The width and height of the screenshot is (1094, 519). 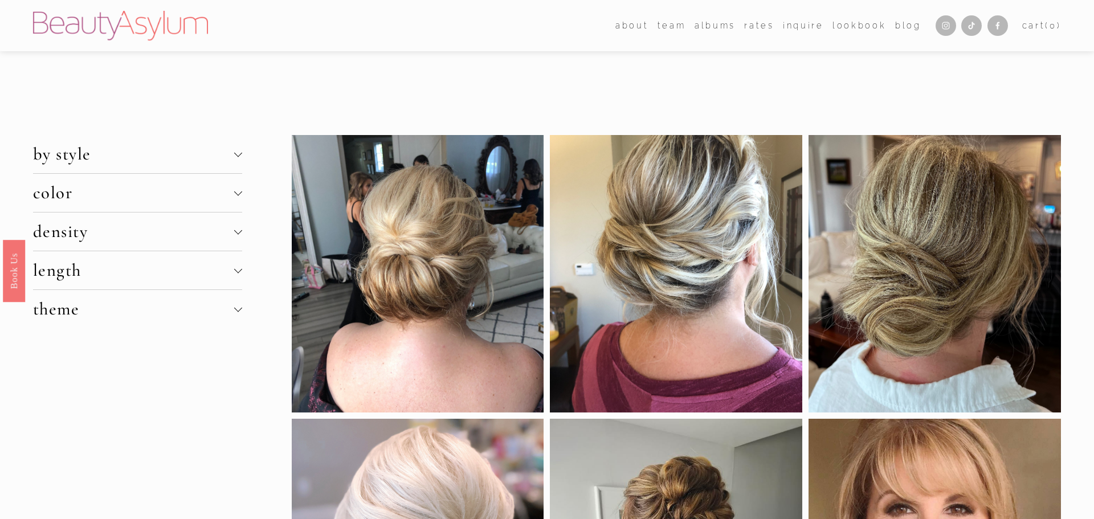 What do you see at coordinates (120, 26) in the screenshot?
I see `img: Beauty Asylum | Bridal Hair &amp; Makeup Charlotte &amp; Atlanta` at bounding box center [120, 26].